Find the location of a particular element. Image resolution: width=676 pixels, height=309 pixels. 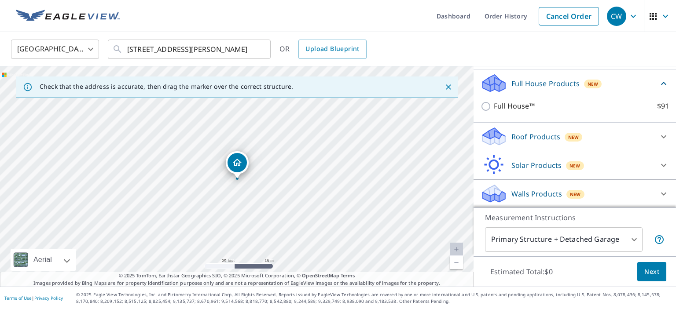

a: Terms is located at coordinates (347, 275).